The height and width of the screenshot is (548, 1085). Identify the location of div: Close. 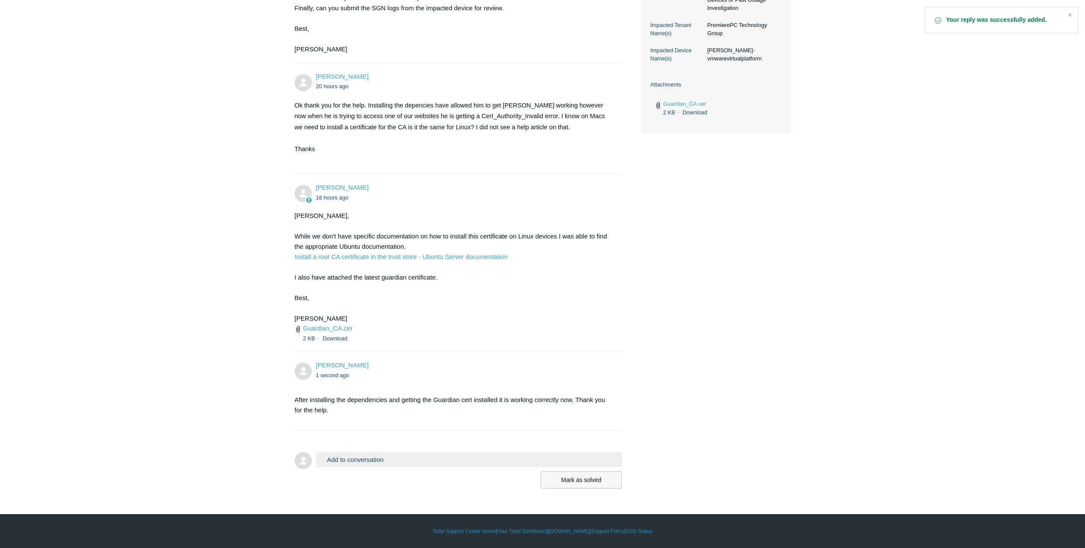
(1070, 15).